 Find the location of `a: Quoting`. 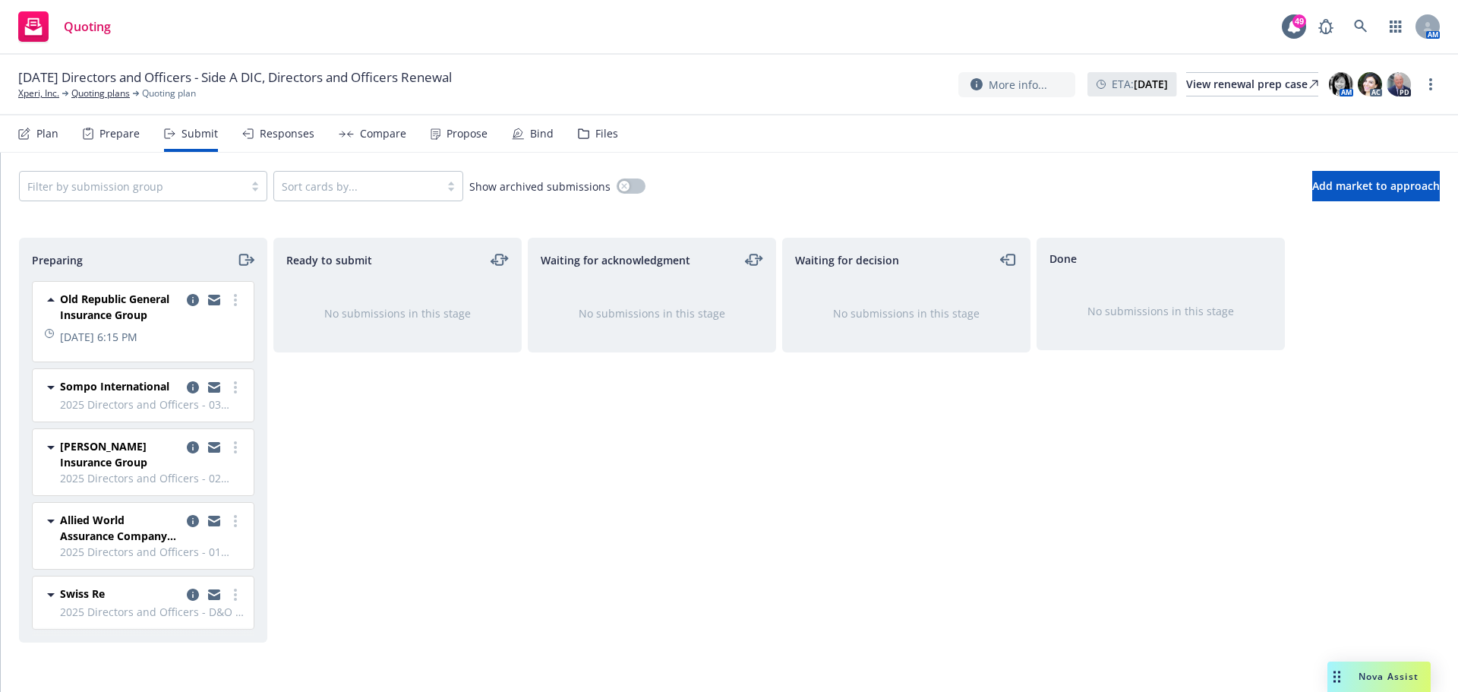

a: Quoting is located at coordinates (65, 27).